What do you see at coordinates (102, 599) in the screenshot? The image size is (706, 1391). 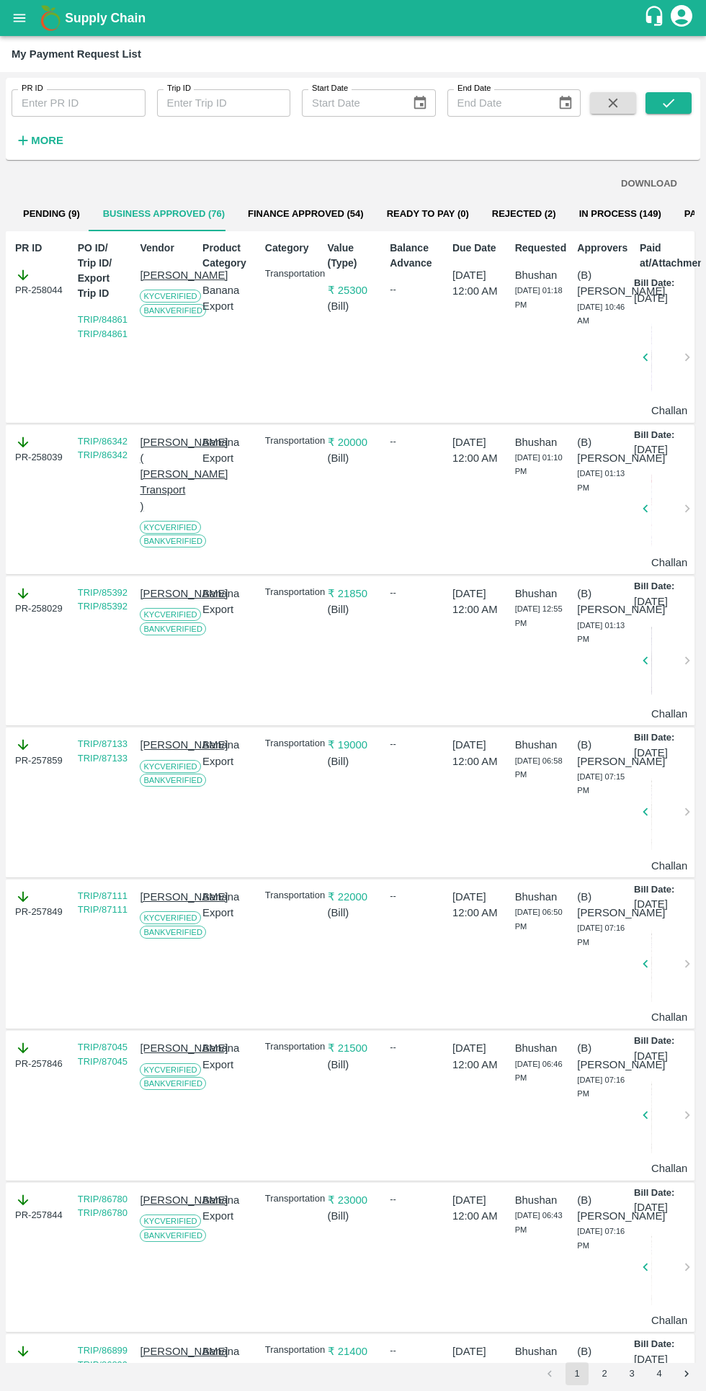 I see `a: TRIP/85392 TRIP/85392` at bounding box center [102, 599].